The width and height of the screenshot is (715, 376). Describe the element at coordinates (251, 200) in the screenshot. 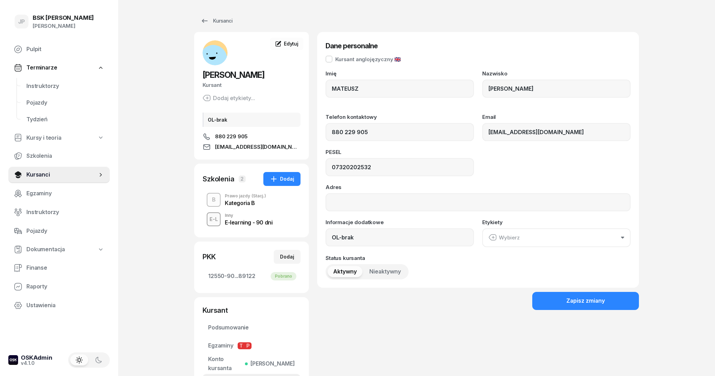

I see `button: BPrawo jazdy(Stacj.)Kategoria B` at that location.